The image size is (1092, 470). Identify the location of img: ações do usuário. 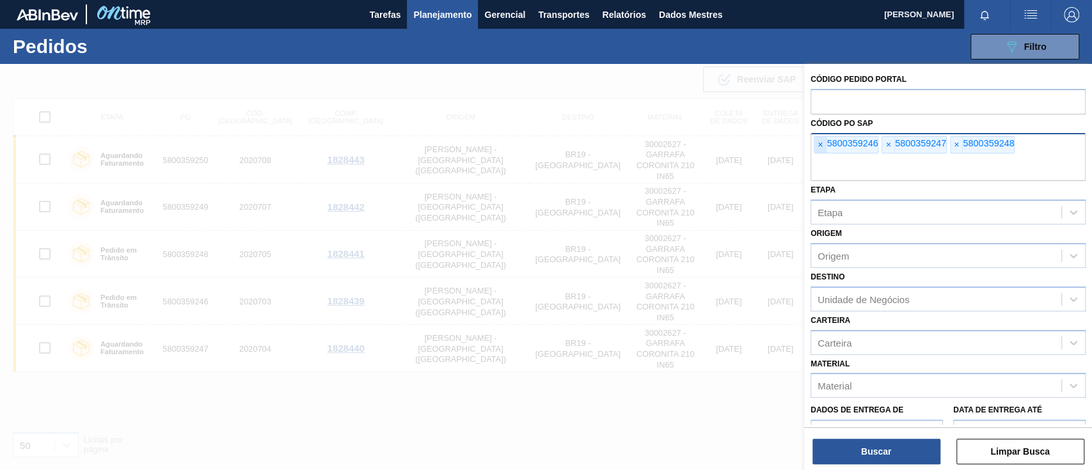
(1031, 15).